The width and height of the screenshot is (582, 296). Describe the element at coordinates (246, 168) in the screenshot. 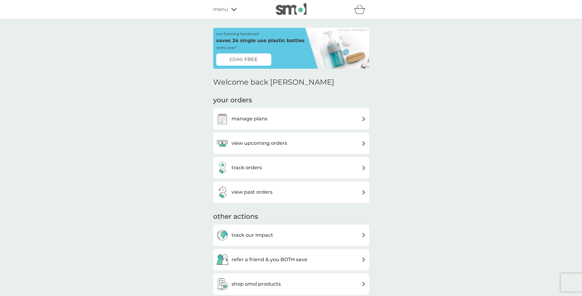

I see `h3: track orders` at that location.